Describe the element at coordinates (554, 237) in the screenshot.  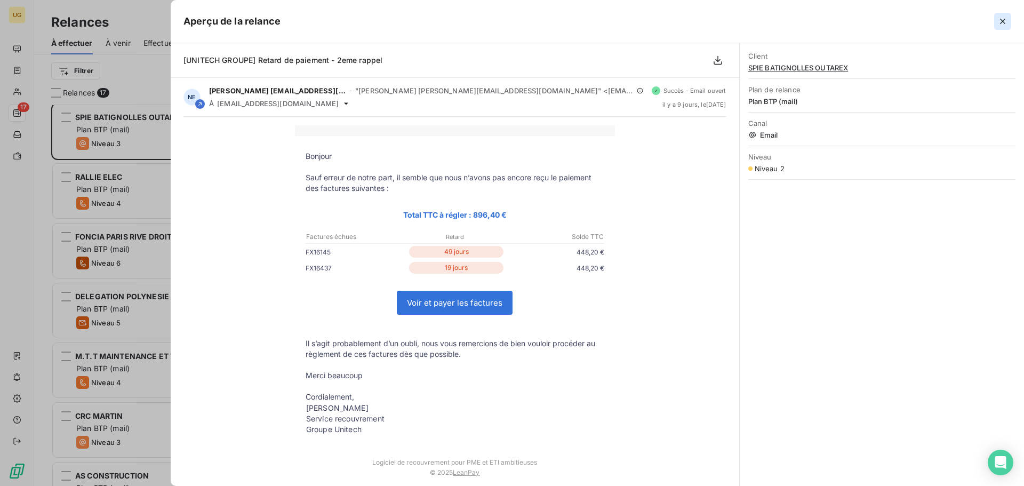
I see `p: Solde TTC` at that location.